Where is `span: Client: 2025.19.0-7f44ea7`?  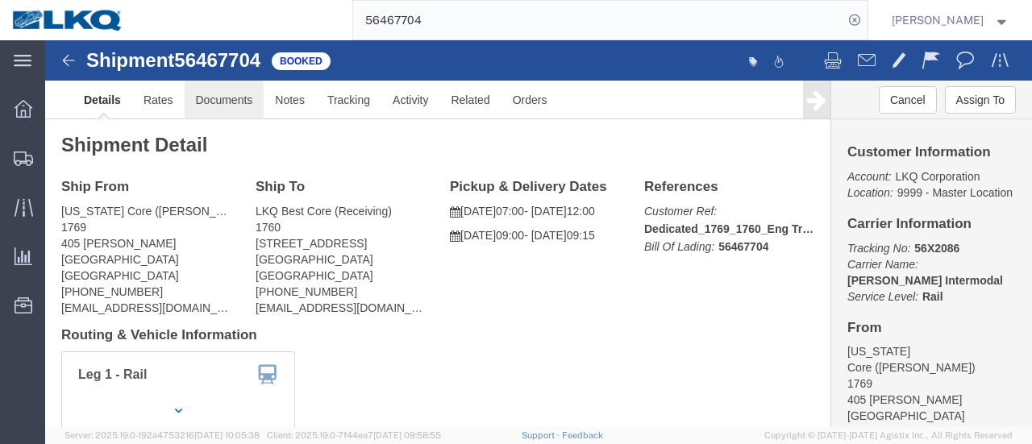 span: Client: 2025.19.0-7f44ea7 is located at coordinates (354, 435).